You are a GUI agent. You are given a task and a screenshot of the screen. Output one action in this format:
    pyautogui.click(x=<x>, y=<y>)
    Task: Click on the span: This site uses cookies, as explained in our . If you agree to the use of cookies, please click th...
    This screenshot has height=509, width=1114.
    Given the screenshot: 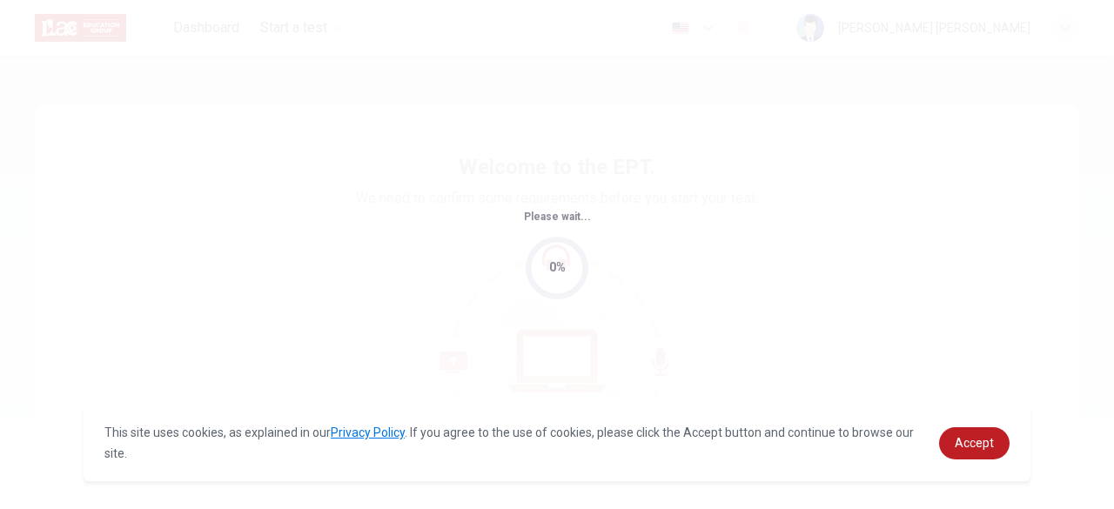 What is the action you would take?
    pyautogui.click(x=509, y=443)
    